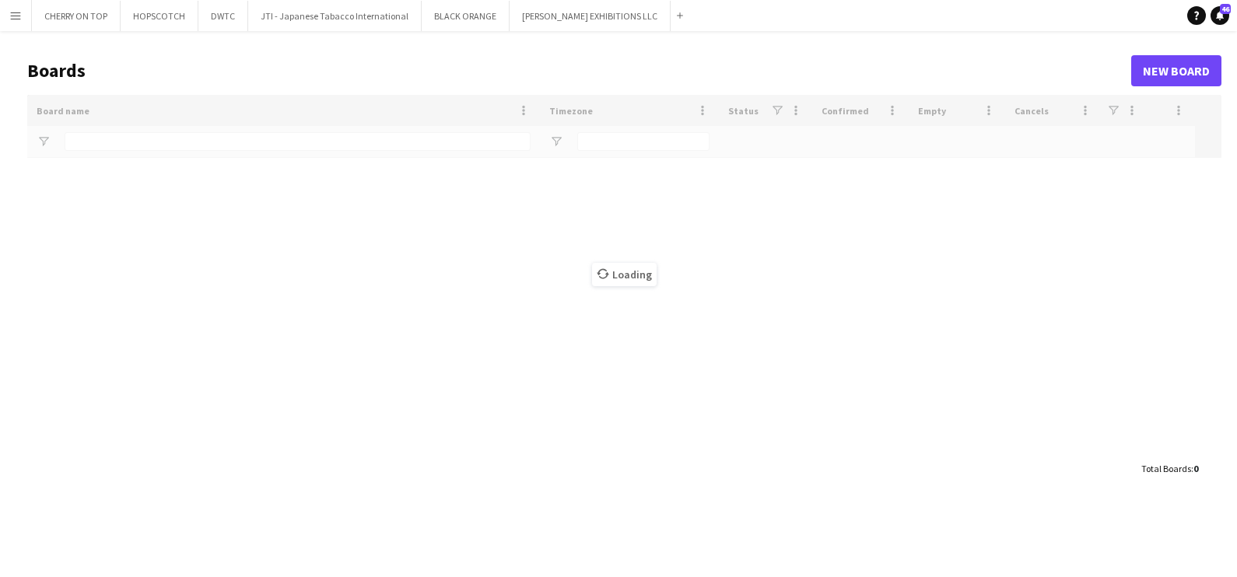  Describe the element at coordinates (223, 16) in the screenshot. I see `button: DWTC` at that location.